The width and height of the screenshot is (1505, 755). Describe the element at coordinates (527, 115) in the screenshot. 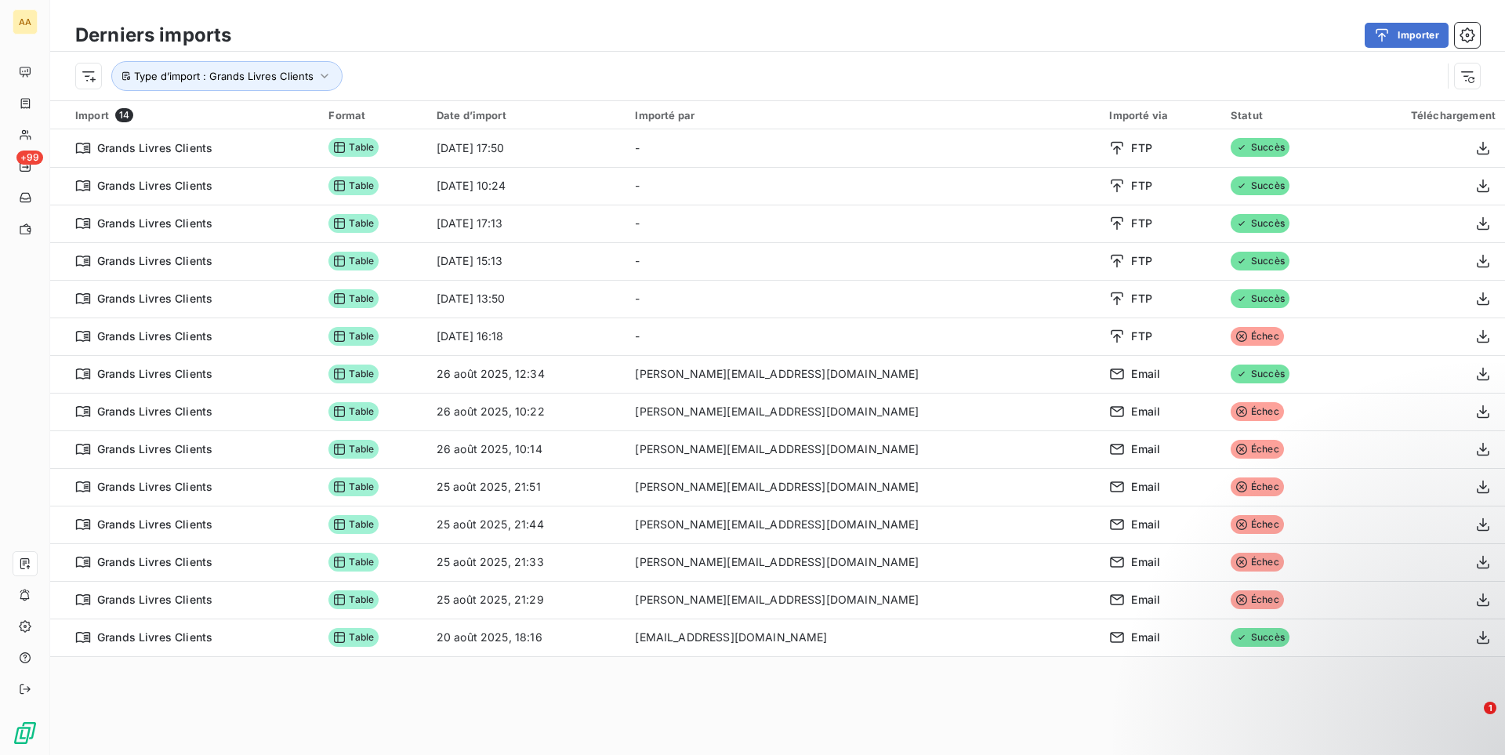

I see `div: Date d’import` at that location.